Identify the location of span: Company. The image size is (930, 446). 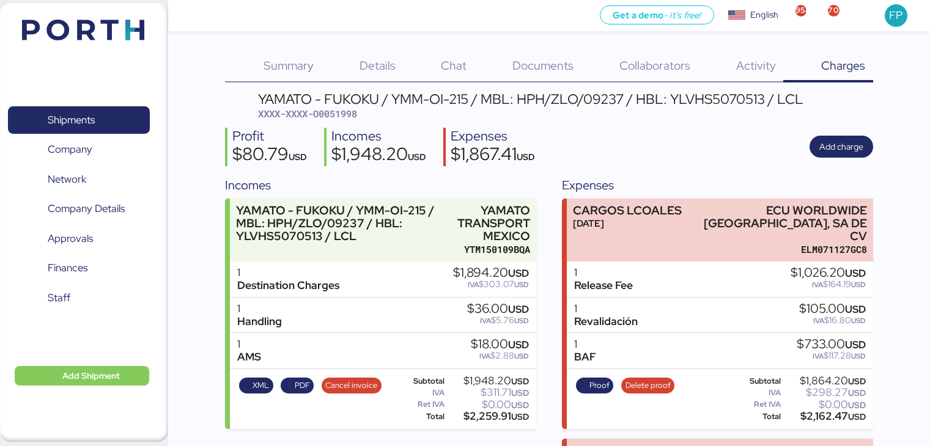
(70, 149).